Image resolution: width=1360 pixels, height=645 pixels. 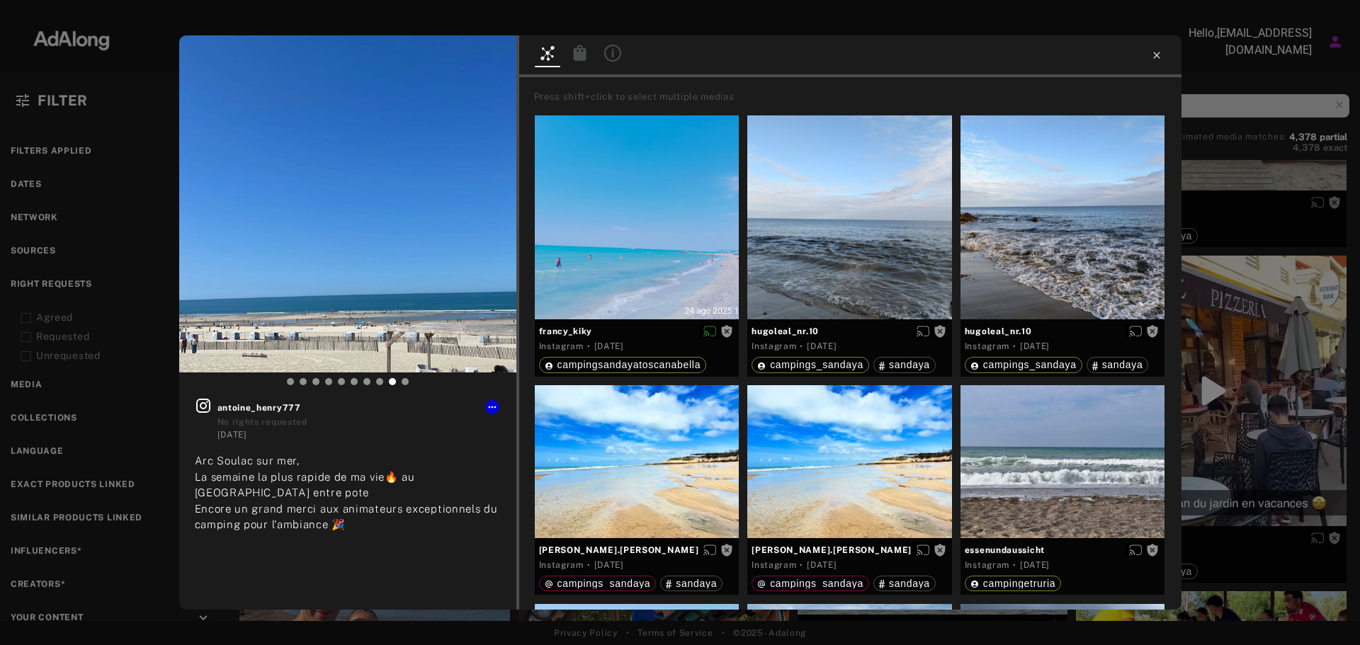 What do you see at coordinates (821, 565) in the screenshot?
I see `time: 2025-06-19T21:39:01.000Z` at bounding box center [821, 565].